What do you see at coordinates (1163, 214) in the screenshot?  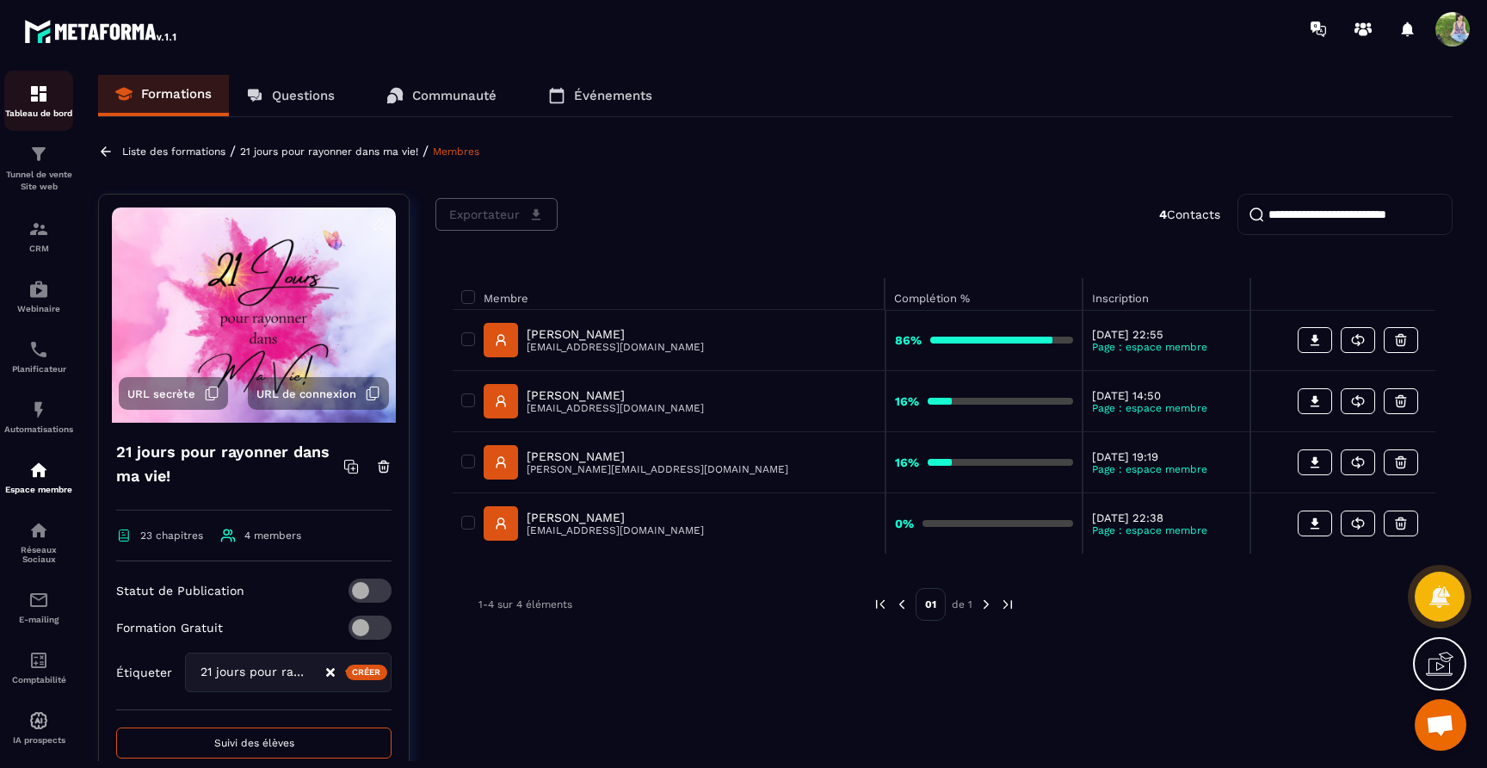 I see `strong: 4` at bounding box center [1163, 214].